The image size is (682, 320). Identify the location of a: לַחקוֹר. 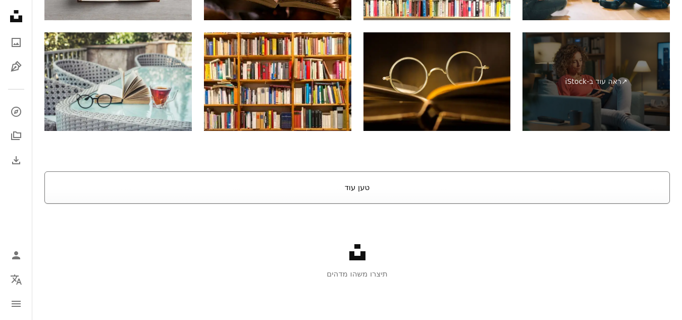
(16, 112).